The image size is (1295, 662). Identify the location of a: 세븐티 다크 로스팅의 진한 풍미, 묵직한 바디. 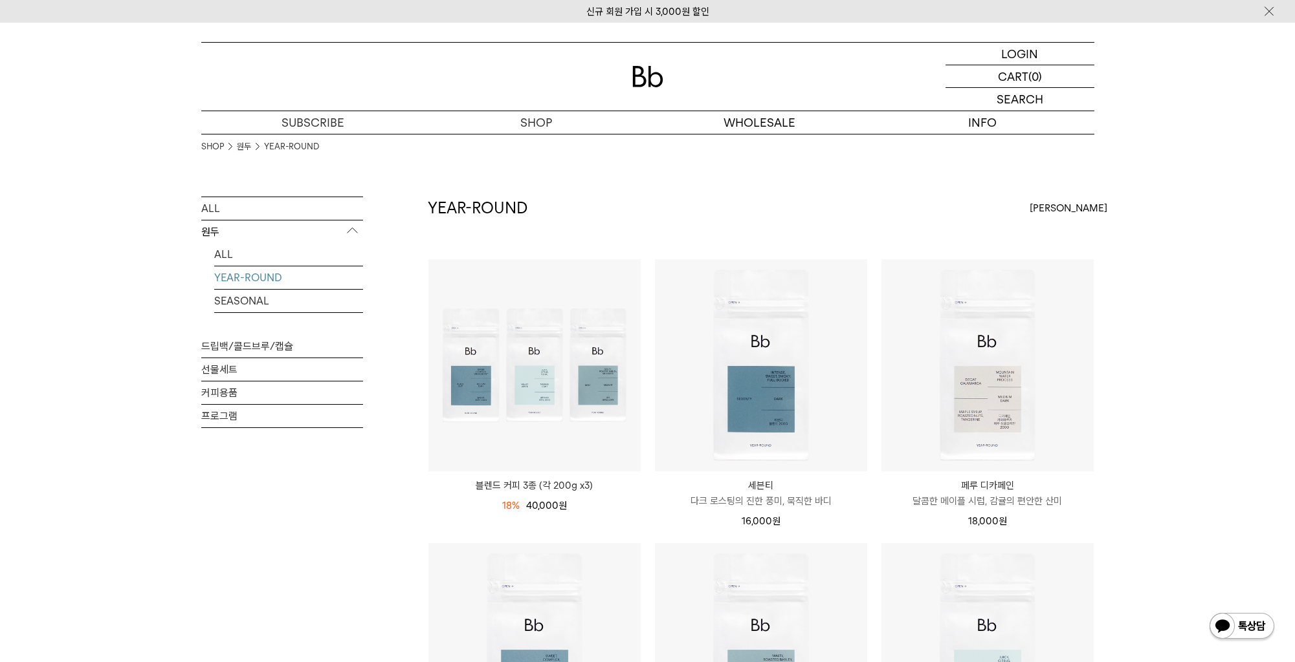
(761, 494).